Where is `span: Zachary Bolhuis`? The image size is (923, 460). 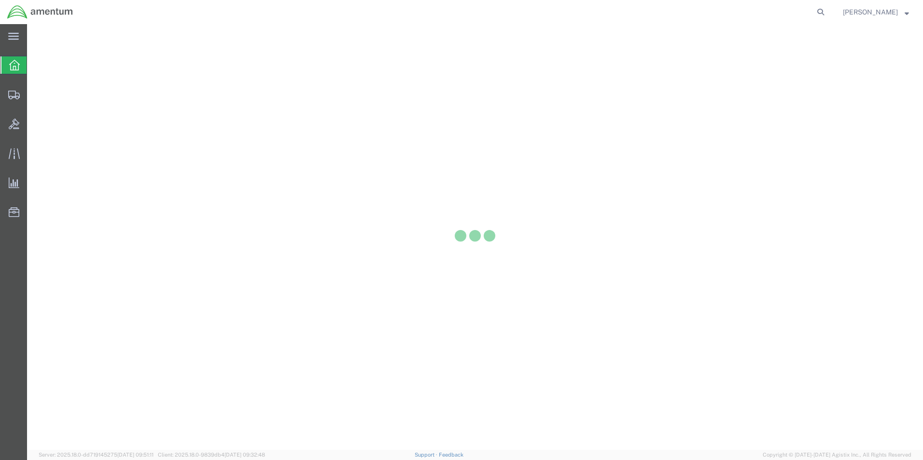
span: Zachary Bolhuis is located at coordinates (870, 12).